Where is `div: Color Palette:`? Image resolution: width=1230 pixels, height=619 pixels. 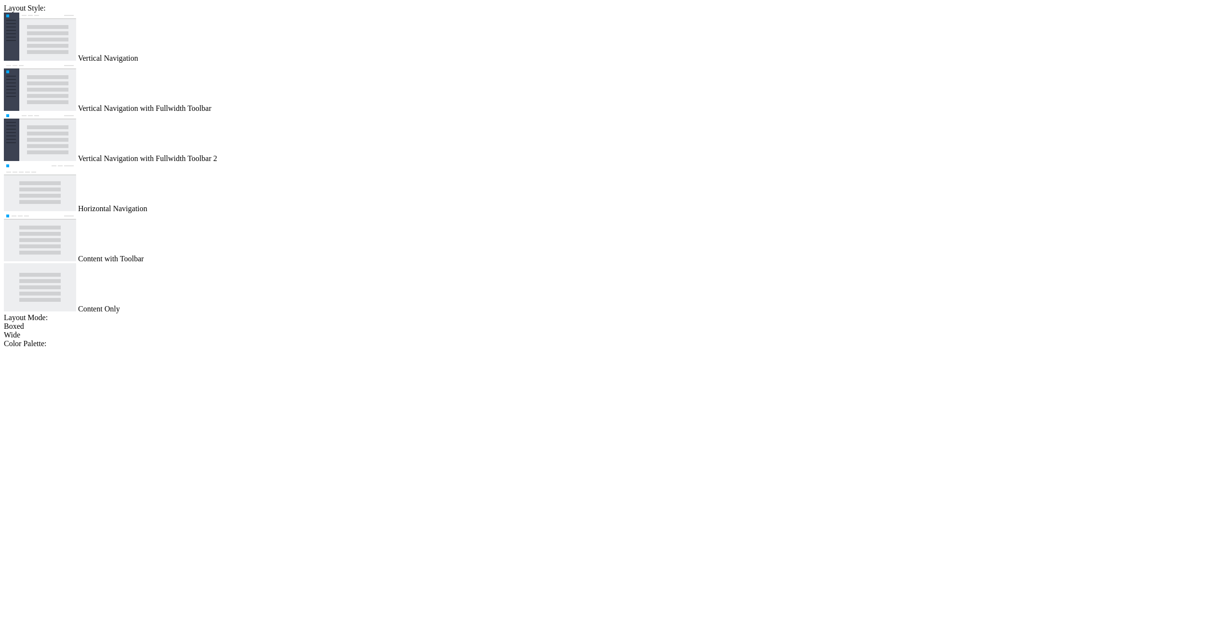 div: Color Palette: is located at coordinates (615, 344).